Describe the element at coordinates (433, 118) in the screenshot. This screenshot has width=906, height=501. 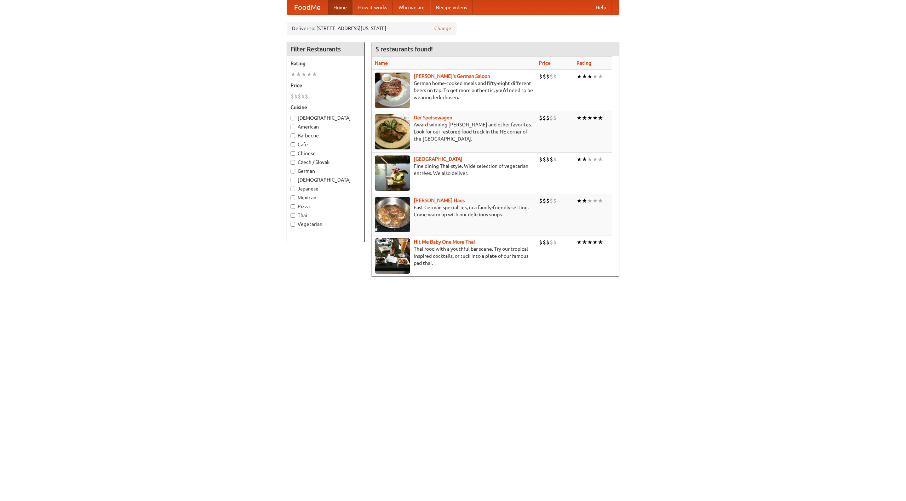
I see `b: Der Speisewagen` at that location.